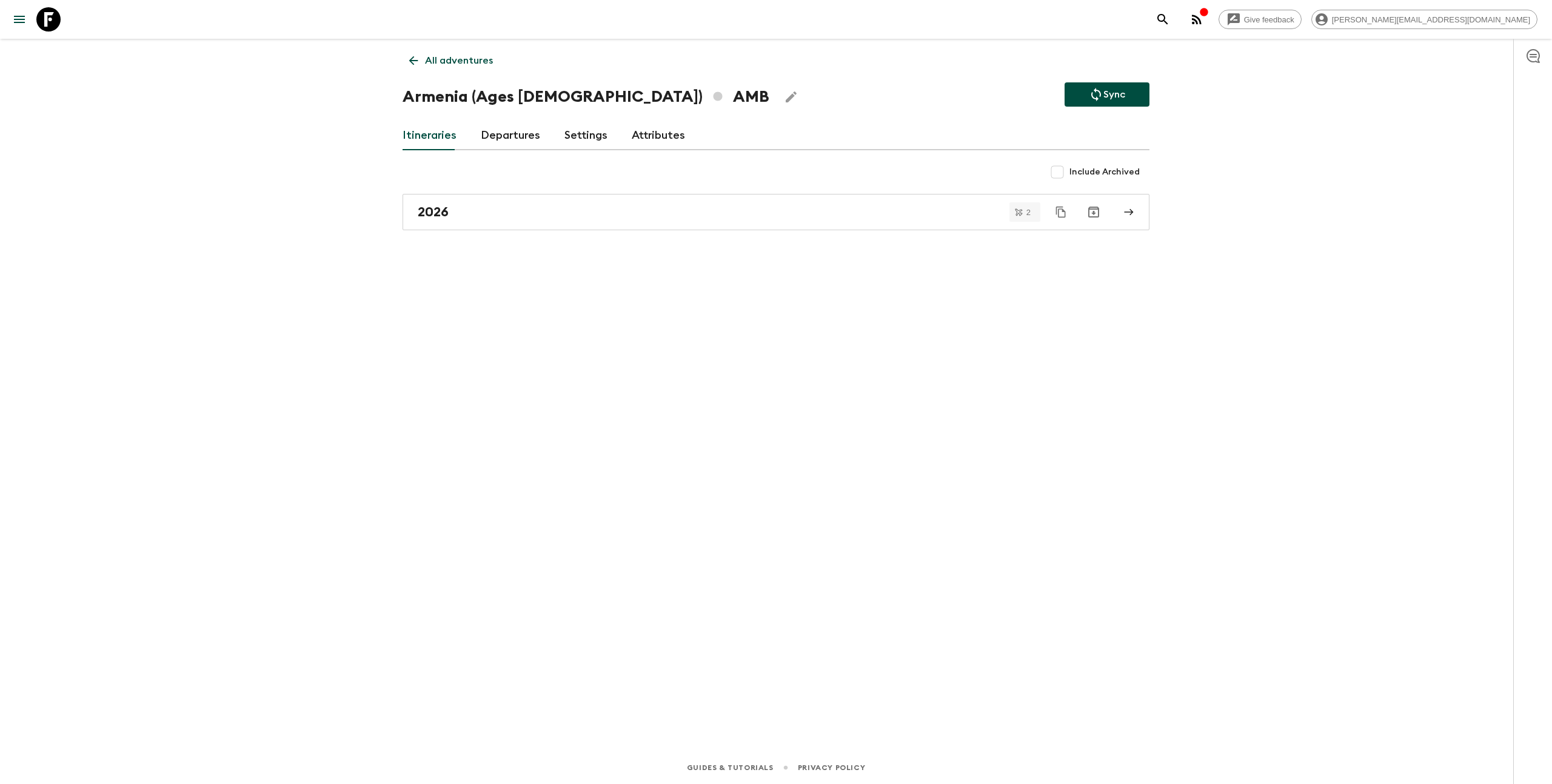 The height and width of the screenshot is (784, 1552). What do you see at coordinates (791, 97) in the screenshot?
I see `button: Edit Adventure Title` at bounding box center [791, 97].